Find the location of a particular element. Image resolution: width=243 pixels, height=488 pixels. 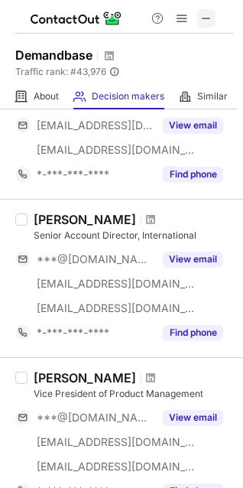

span: Decision makers is located at coordinates (128, 96).